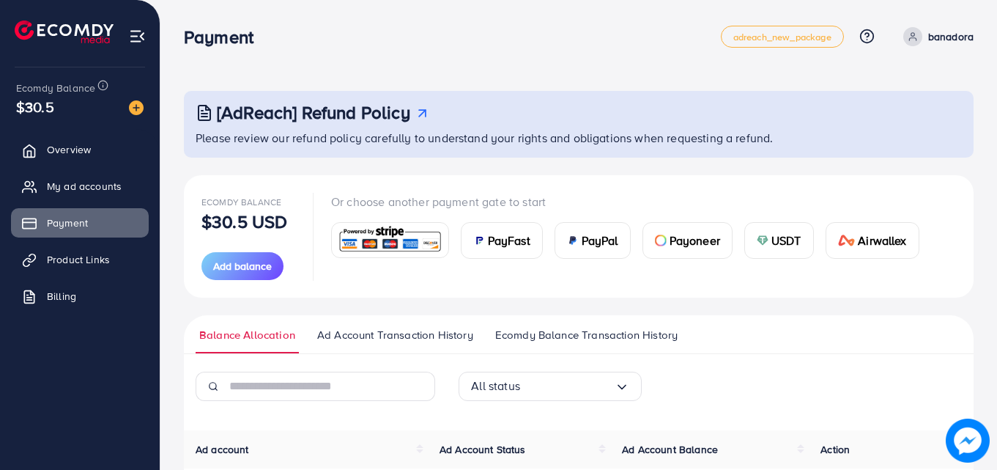 Image resolution: width=997 pixels, height=470 pixels. What do you see at coordinates (593, 240) in the screenshot?
I see `a: cardPayPal` at bounding box center [593, 240].